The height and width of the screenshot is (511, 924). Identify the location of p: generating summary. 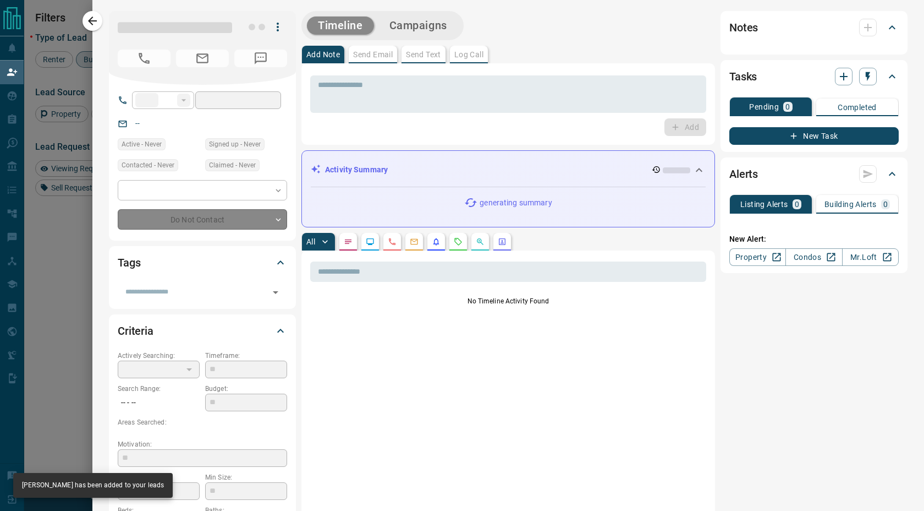
(516, 202).